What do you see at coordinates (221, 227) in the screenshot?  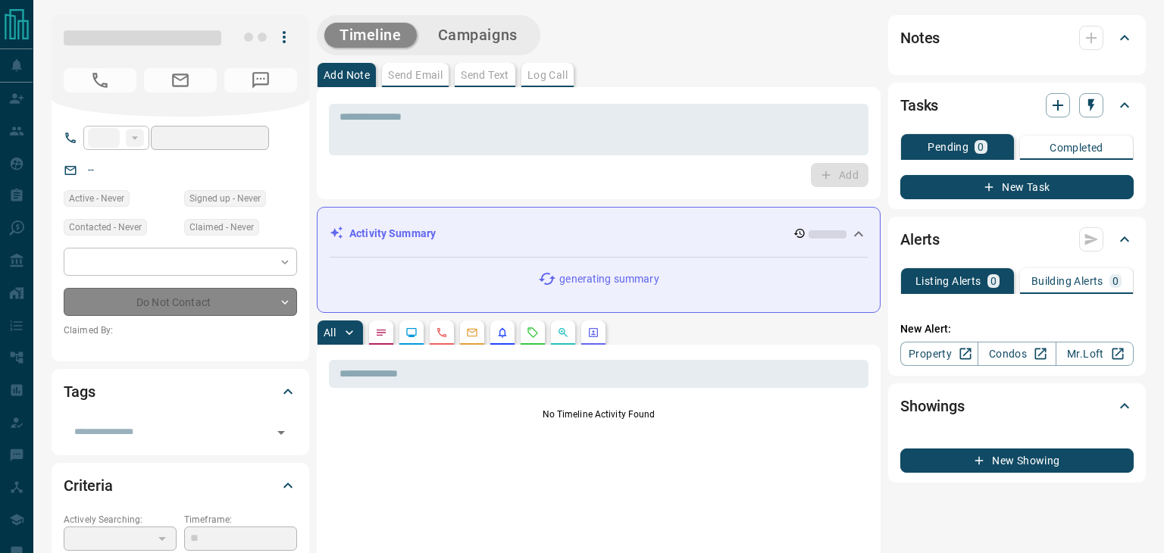 I see `span: Claimed - Never` at bounding box center [221, 227].